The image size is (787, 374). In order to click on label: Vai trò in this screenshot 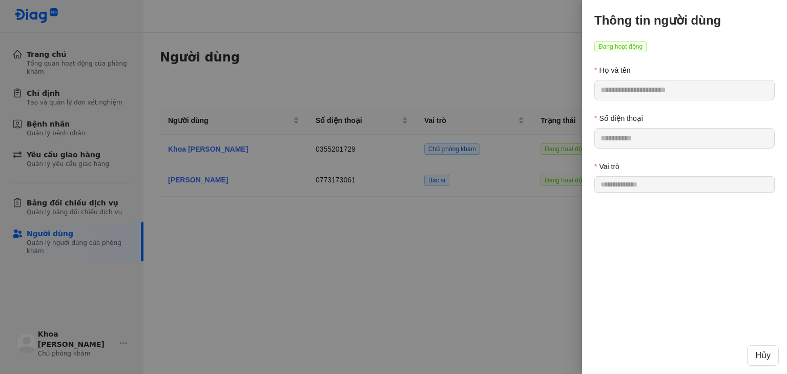, I will do `click(607, 166)`.